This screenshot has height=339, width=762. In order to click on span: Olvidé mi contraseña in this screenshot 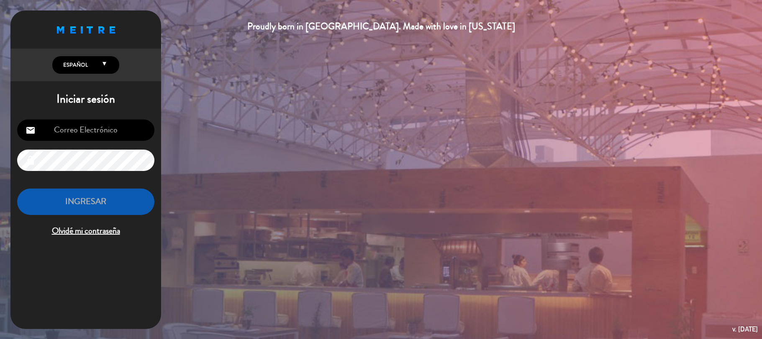, I will do `click(86, 231)`.